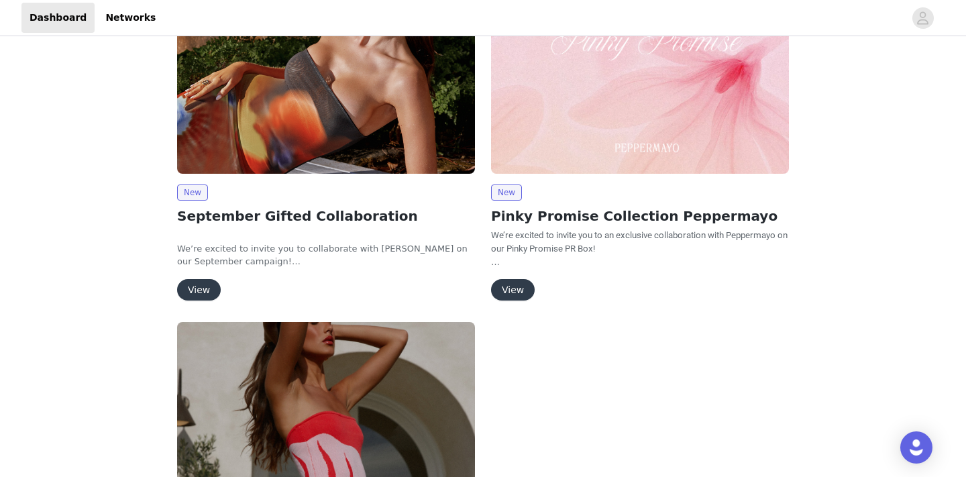 The width and height of the screenshot is (966, 477). I want to click on div: avatar, so click(922, 18).